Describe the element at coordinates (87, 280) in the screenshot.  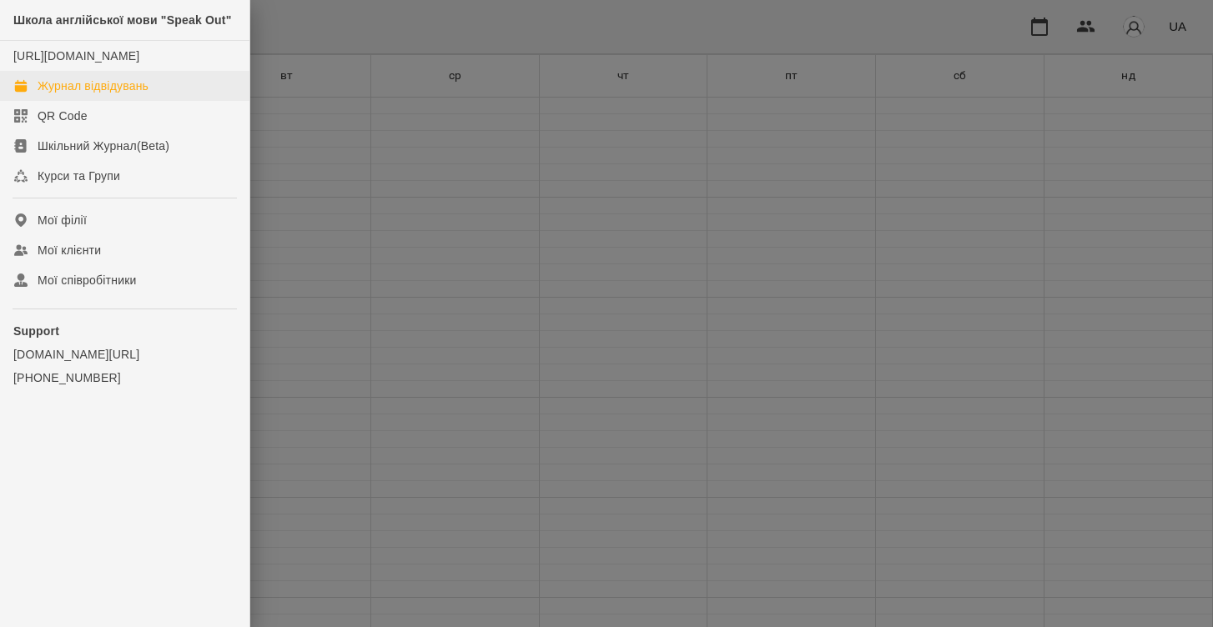
I see `div: Мої співробітники` at that location.